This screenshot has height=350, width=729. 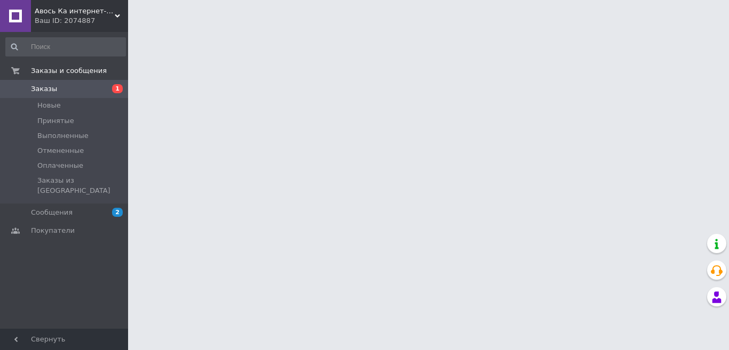 What do you see at coordinates (75, 11) in the screenshot?
I see `span: Авось Ка интернет-магазин рюкзаков и сумок` at bounding box center [75, 11].